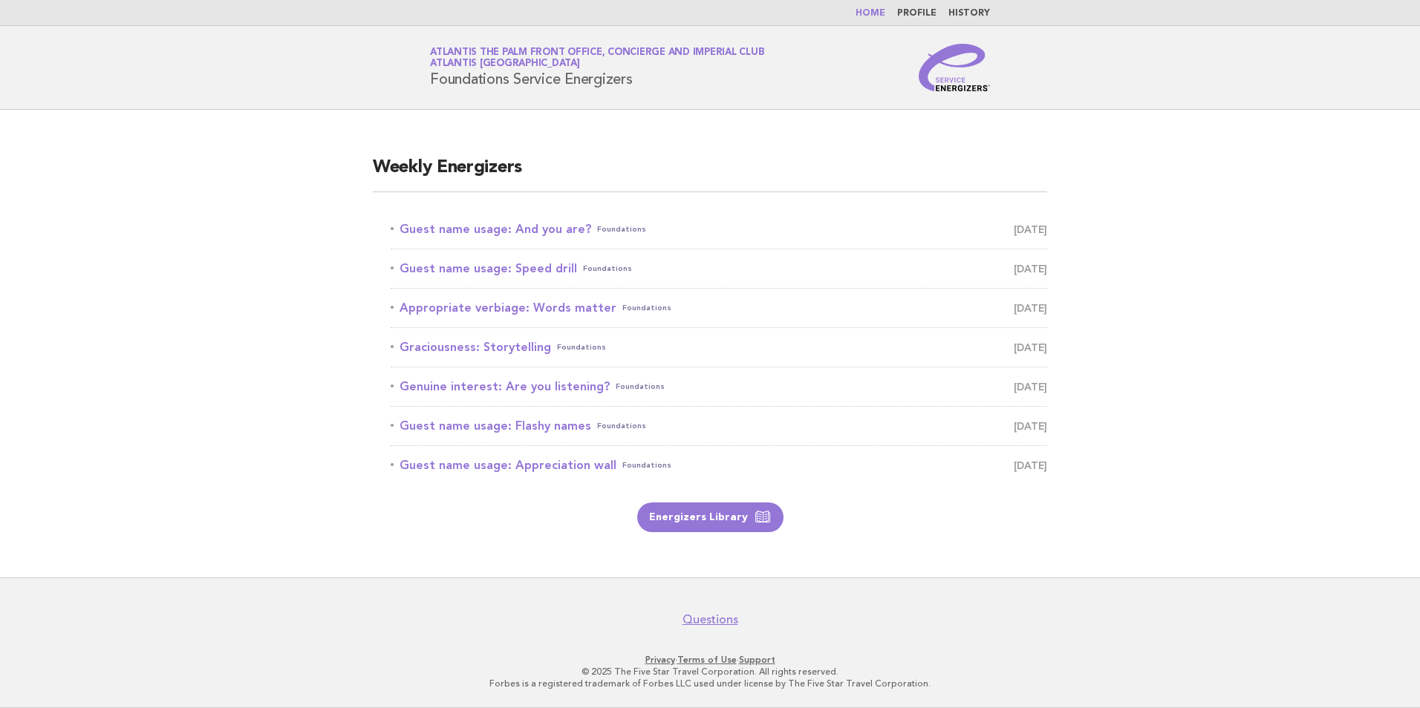 This screenshot has height=708, width=1420. Describe the element at coordinates (710, 174) in the screenshot. I see `h2: Weekly Energizers` at that location.